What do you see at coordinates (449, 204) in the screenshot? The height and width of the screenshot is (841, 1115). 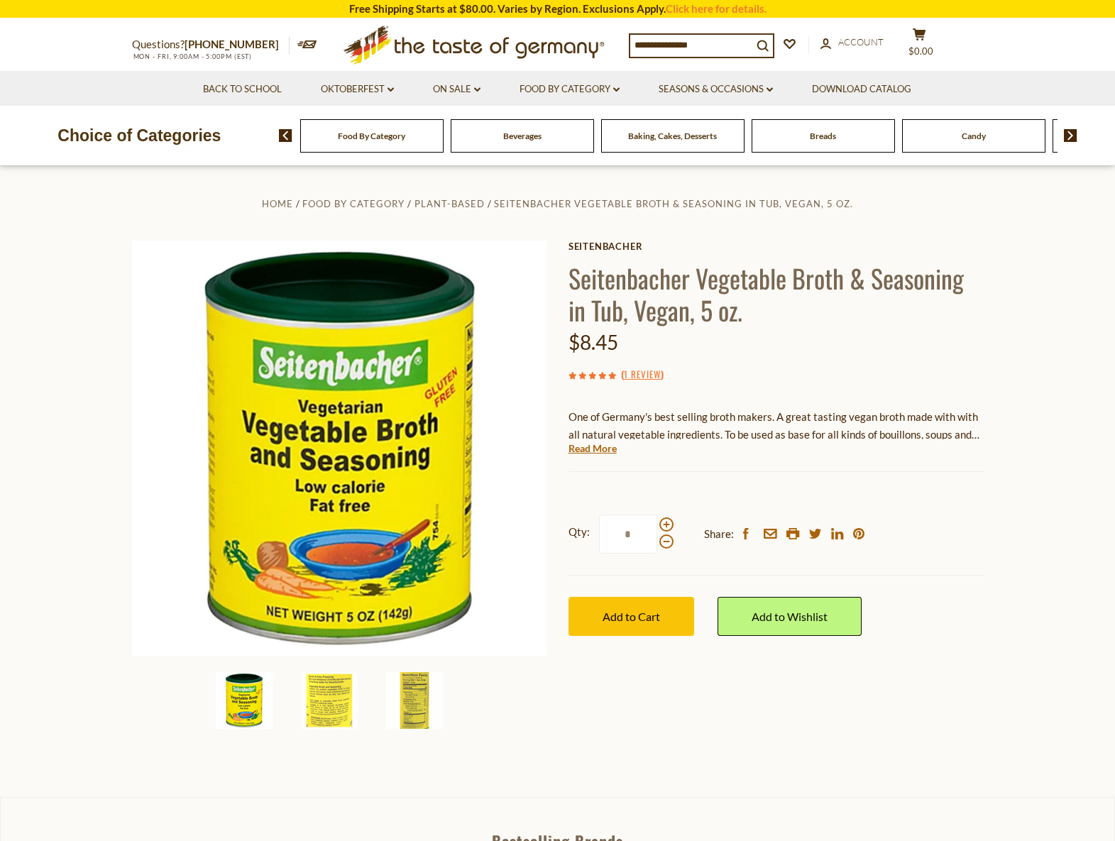 I see `span: Plant-Based` at bounding box center [449, 204].